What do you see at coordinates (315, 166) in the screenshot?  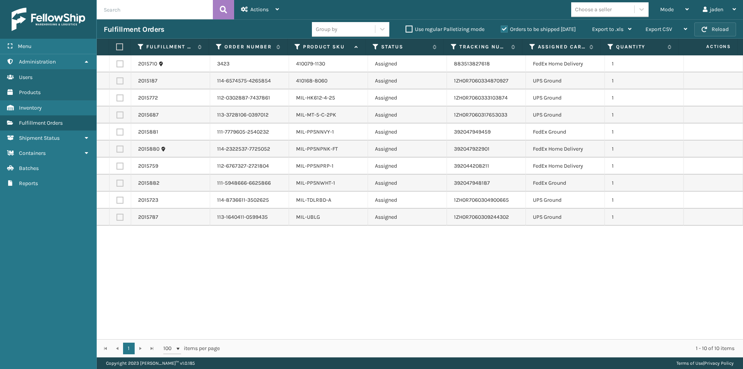 I see `a: MIL-PPSNPRP-1` at bounding box center [315, 166].